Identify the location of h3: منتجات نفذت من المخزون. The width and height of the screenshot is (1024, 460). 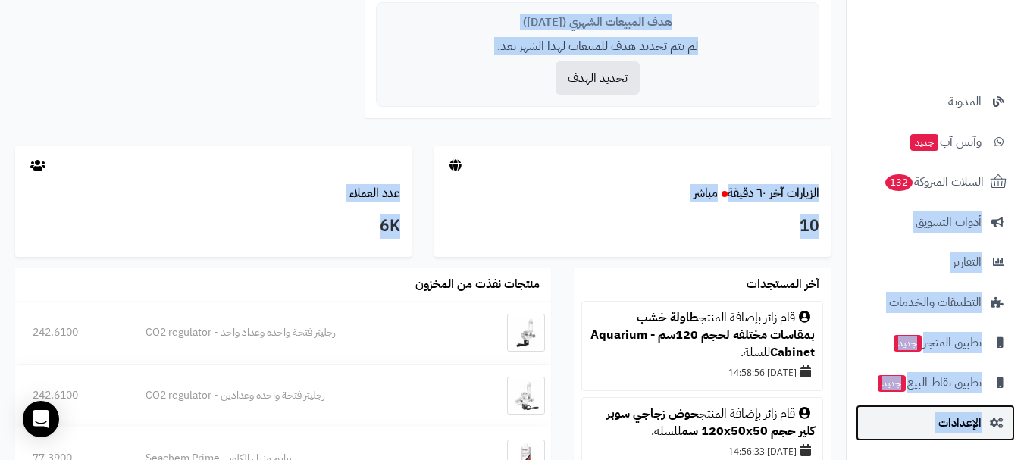
(478, 285).